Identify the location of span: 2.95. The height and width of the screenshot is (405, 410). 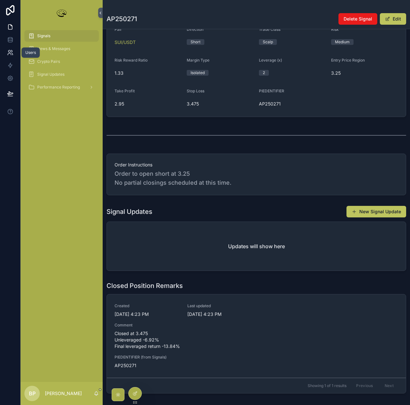
(148, 104).